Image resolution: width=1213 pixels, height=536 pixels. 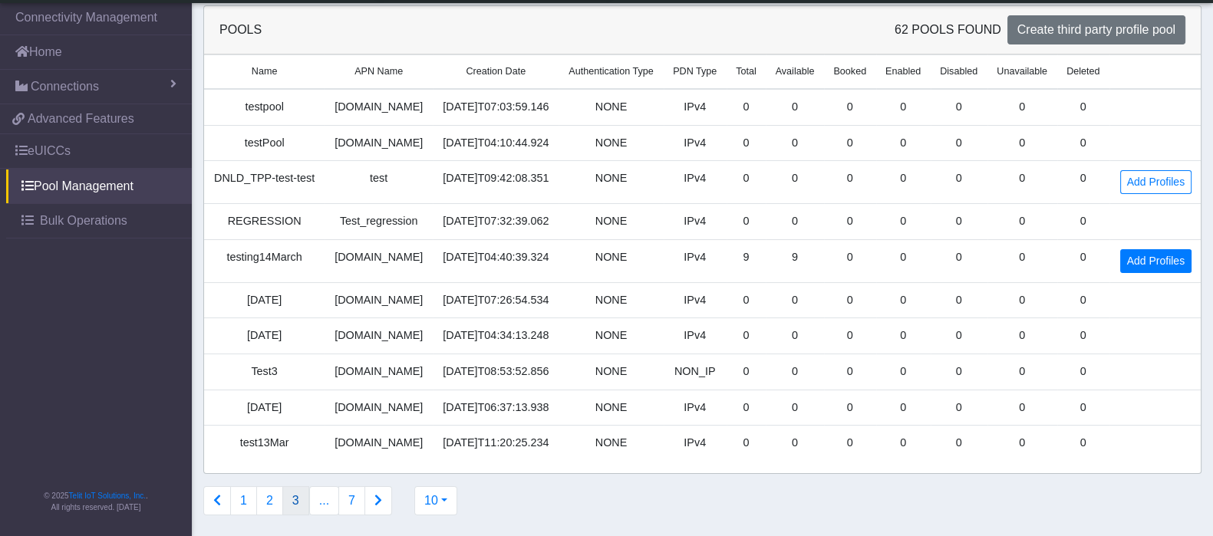 What do you see at coordinates (378, 222) in the screenshot?
I see `div: Test_regression` at bounding box center [378, 222].